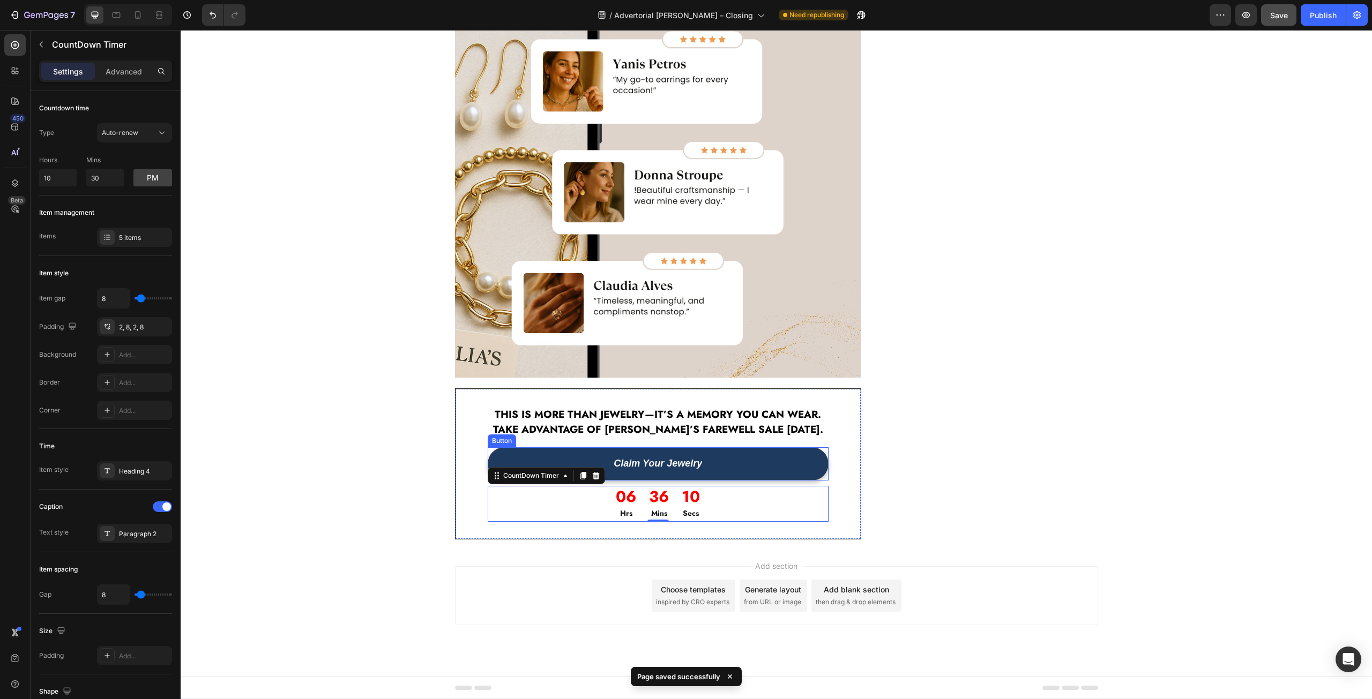 Image resolution: width=1372 pixels, height=699 pixels. I want to click on p: 7, so click(72, 15).